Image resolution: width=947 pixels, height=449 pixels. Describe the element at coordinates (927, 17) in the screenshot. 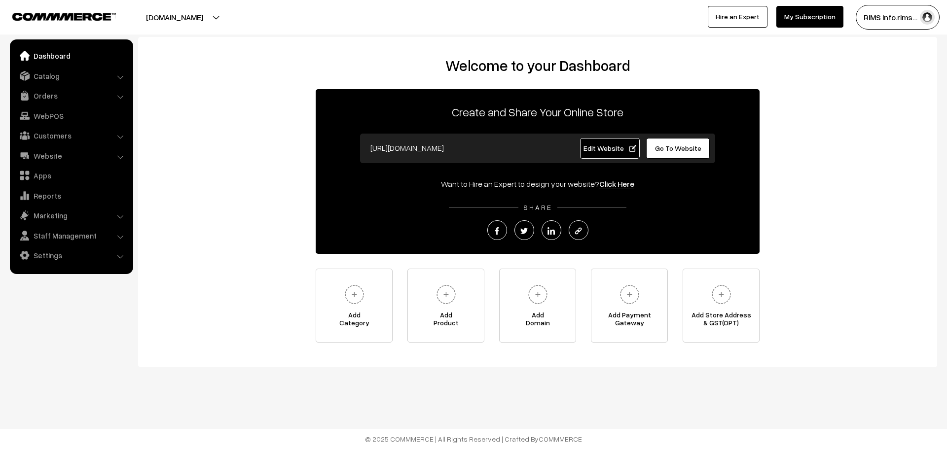

I see `img: user` at that location.